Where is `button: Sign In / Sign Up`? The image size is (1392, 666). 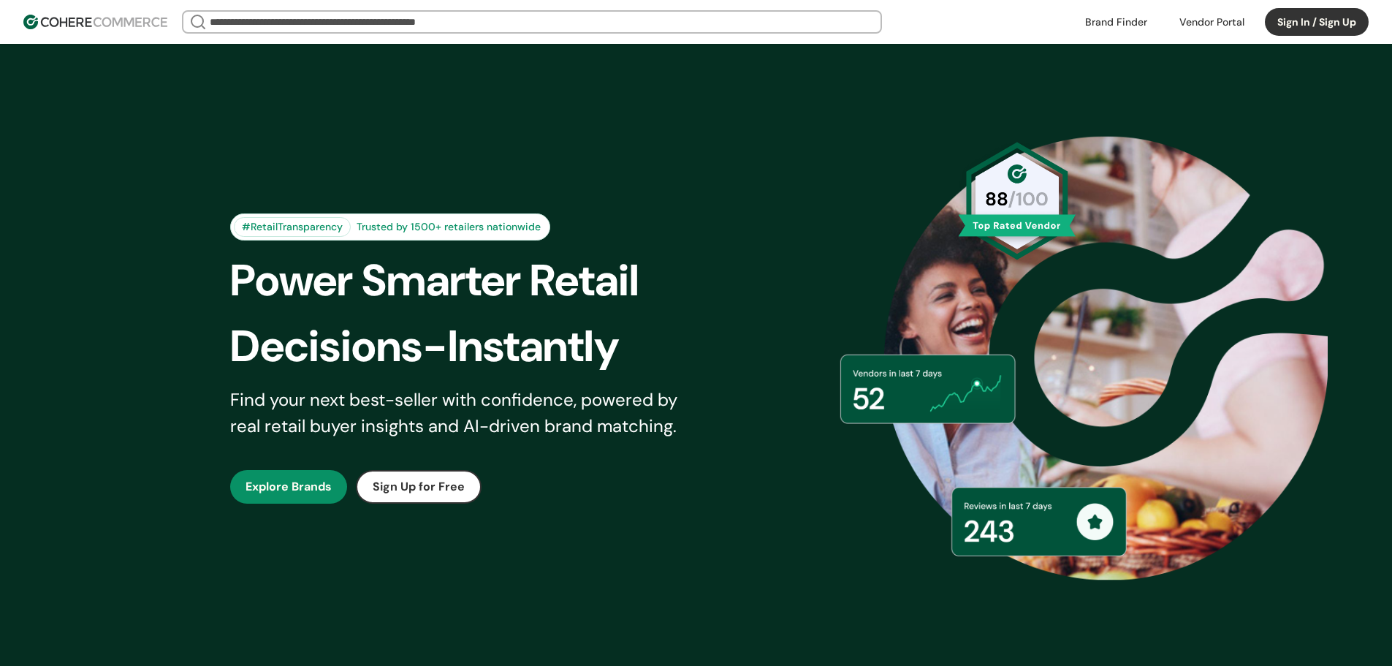
button: Sign In / Sign Up is located at coordinates (1317, 22).